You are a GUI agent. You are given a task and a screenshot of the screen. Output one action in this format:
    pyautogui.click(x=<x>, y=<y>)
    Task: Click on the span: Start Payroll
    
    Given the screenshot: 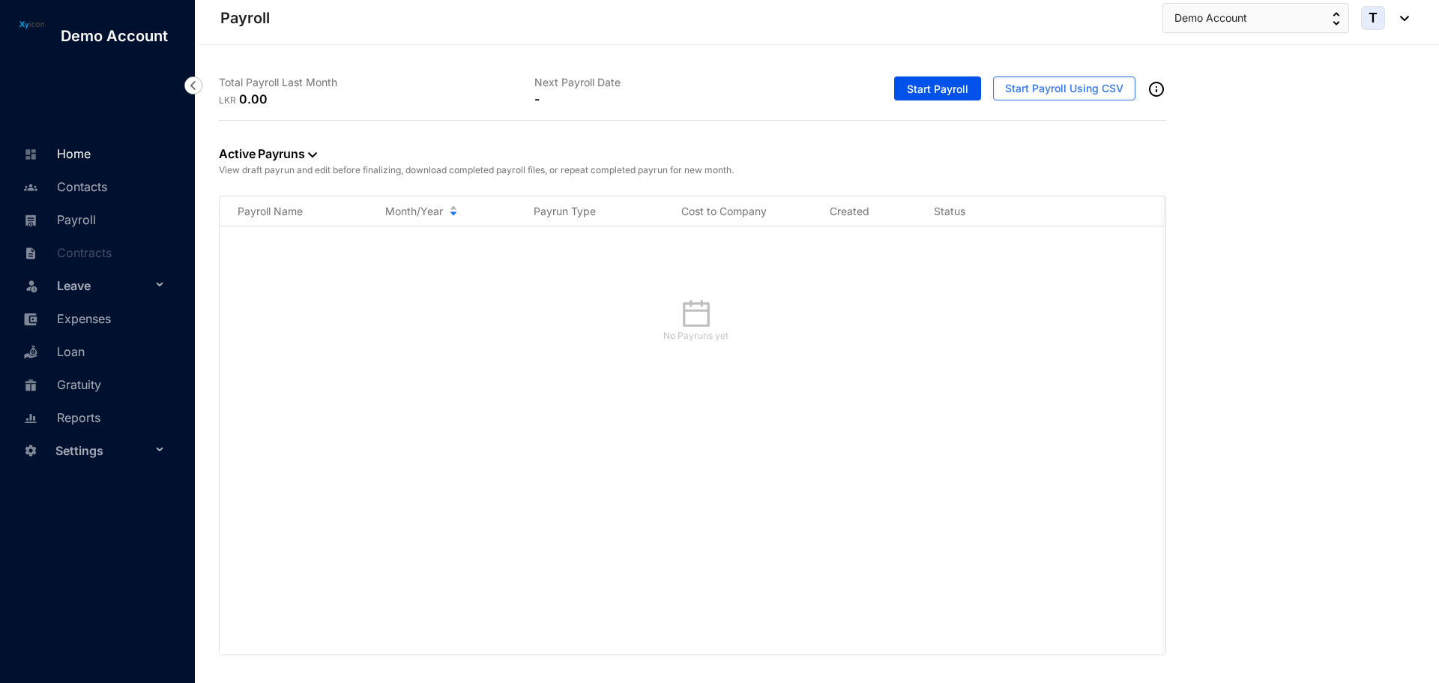 What is the action you would take?
    pyautogui.click(x=938, y=89)
    